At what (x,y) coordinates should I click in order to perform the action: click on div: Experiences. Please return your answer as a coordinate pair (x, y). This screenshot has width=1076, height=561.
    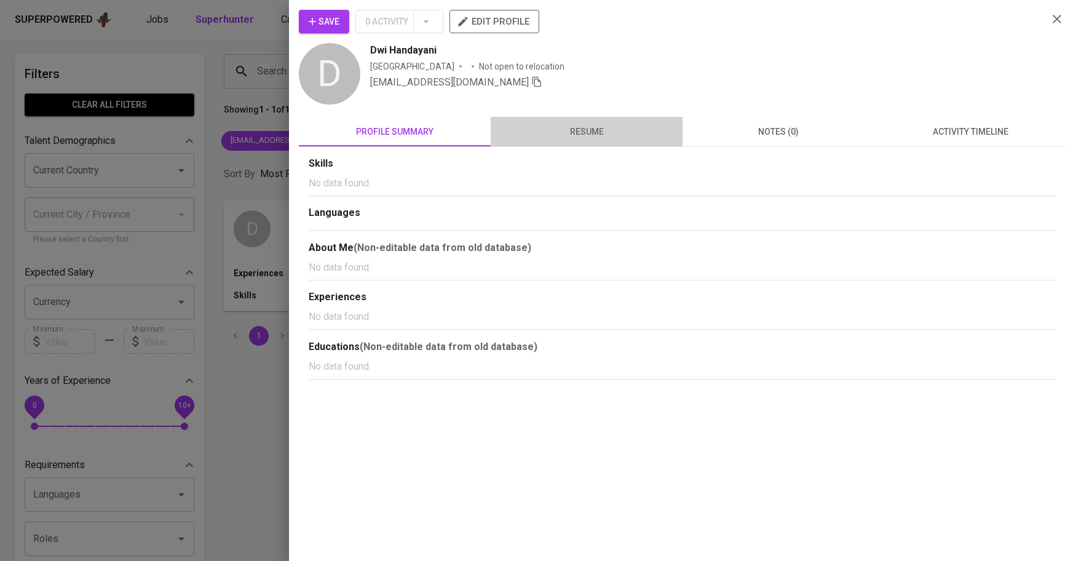
    Looking at the image, I should click on (682, 297).